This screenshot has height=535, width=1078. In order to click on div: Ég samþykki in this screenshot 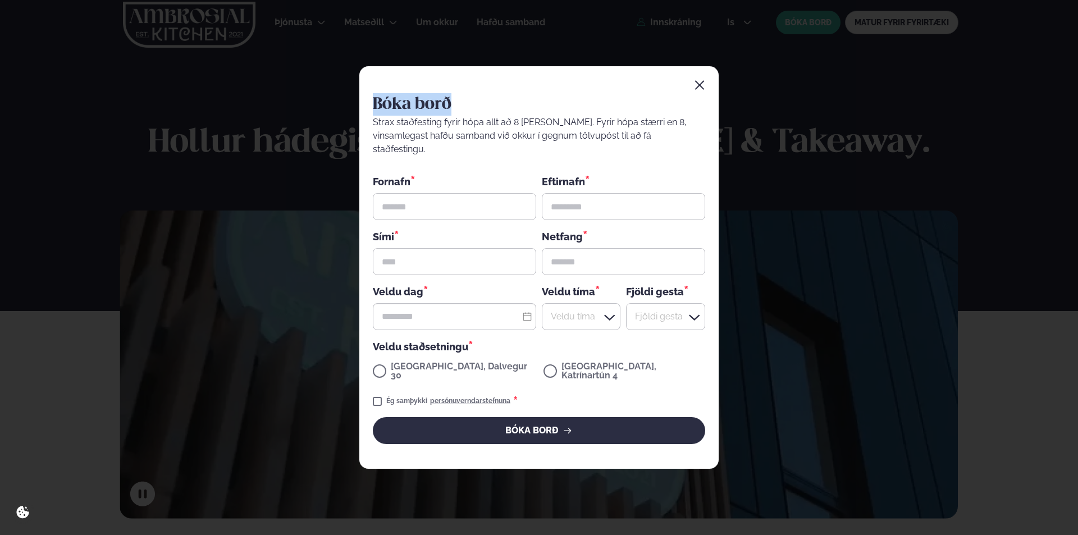, I will do `click(452, 402)`.